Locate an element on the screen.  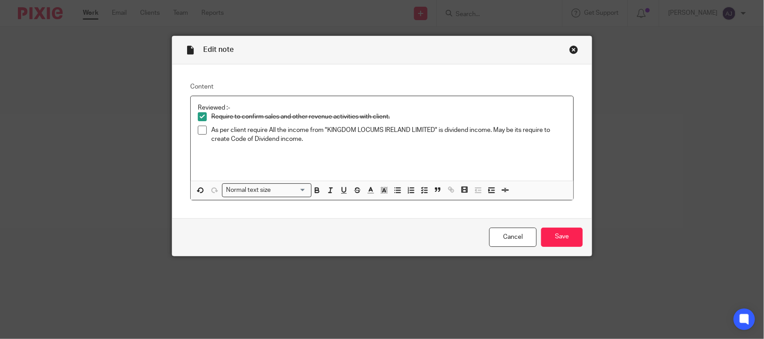
input: Search for option is located at coordinates (290, 190).